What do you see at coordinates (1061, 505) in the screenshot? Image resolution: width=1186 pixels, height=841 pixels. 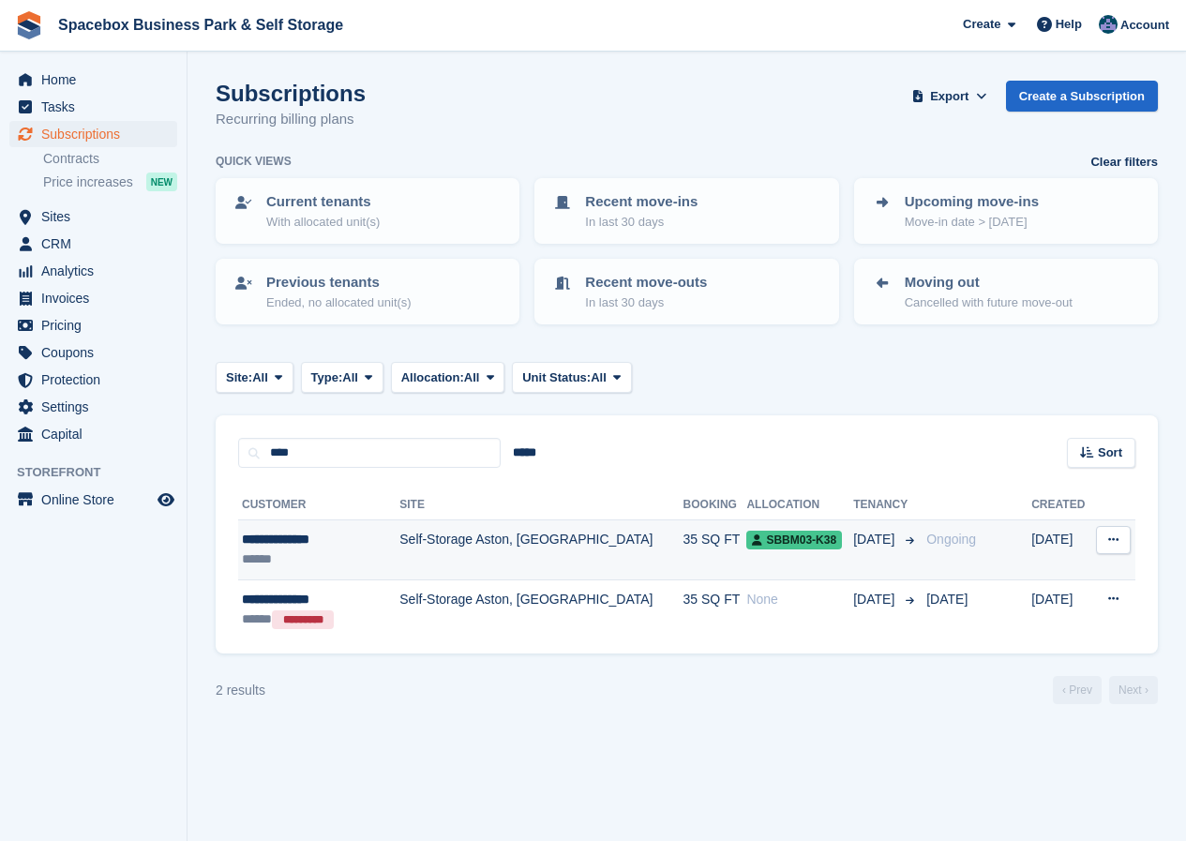 I see `th: Created` at bounding box center [1061, 505].